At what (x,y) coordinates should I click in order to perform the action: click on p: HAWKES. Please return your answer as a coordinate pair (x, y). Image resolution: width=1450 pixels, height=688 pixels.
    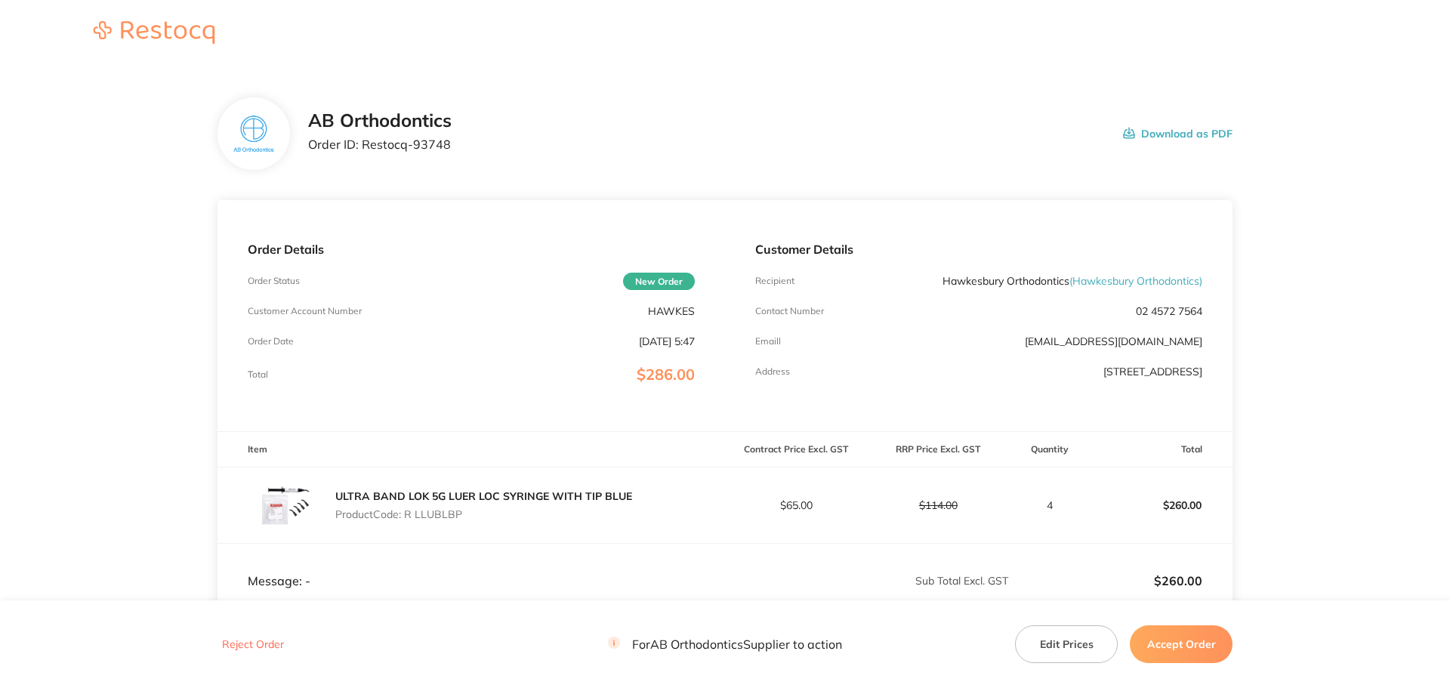
    Looking at the image, I should click on (671, 311).